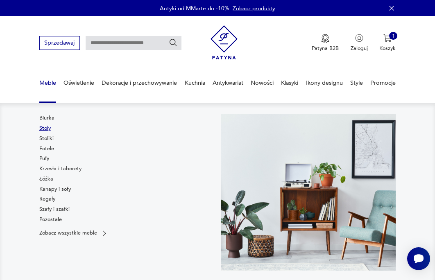 Image resolution: width=435 pixels, height=280 pixels. What do you see at coordinates (388, 38) in the screenshot?
I see `img: Ikona koszyka` at bounding box center [388, 38].